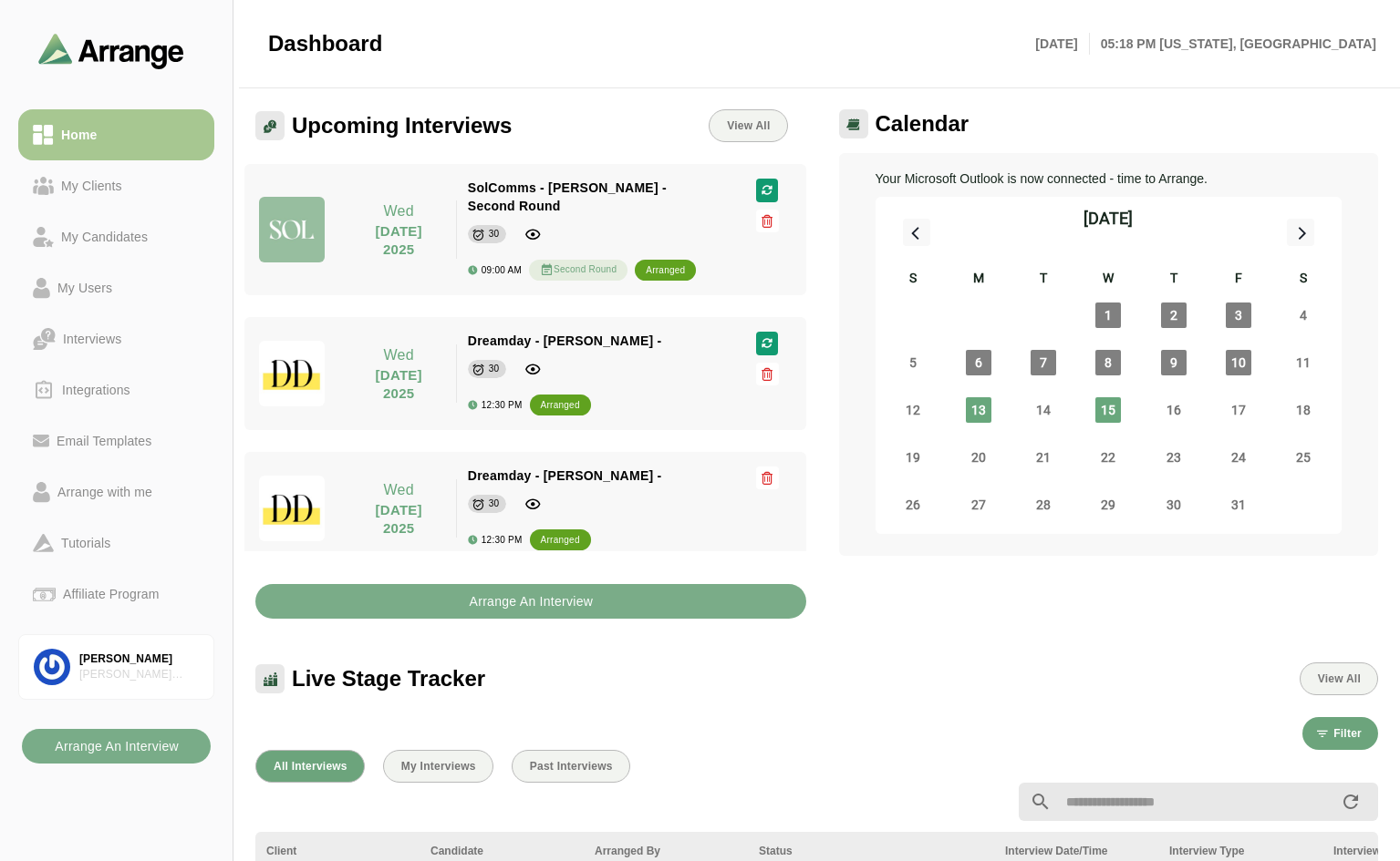 The width and height of the screenshot is (1400, 861). I want to click on span: Monday, October 20, 2025, so click(978, 457).